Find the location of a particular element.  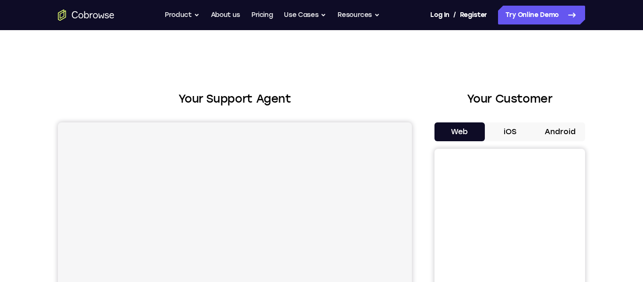

button: Product is located at coordinates (182, 15).